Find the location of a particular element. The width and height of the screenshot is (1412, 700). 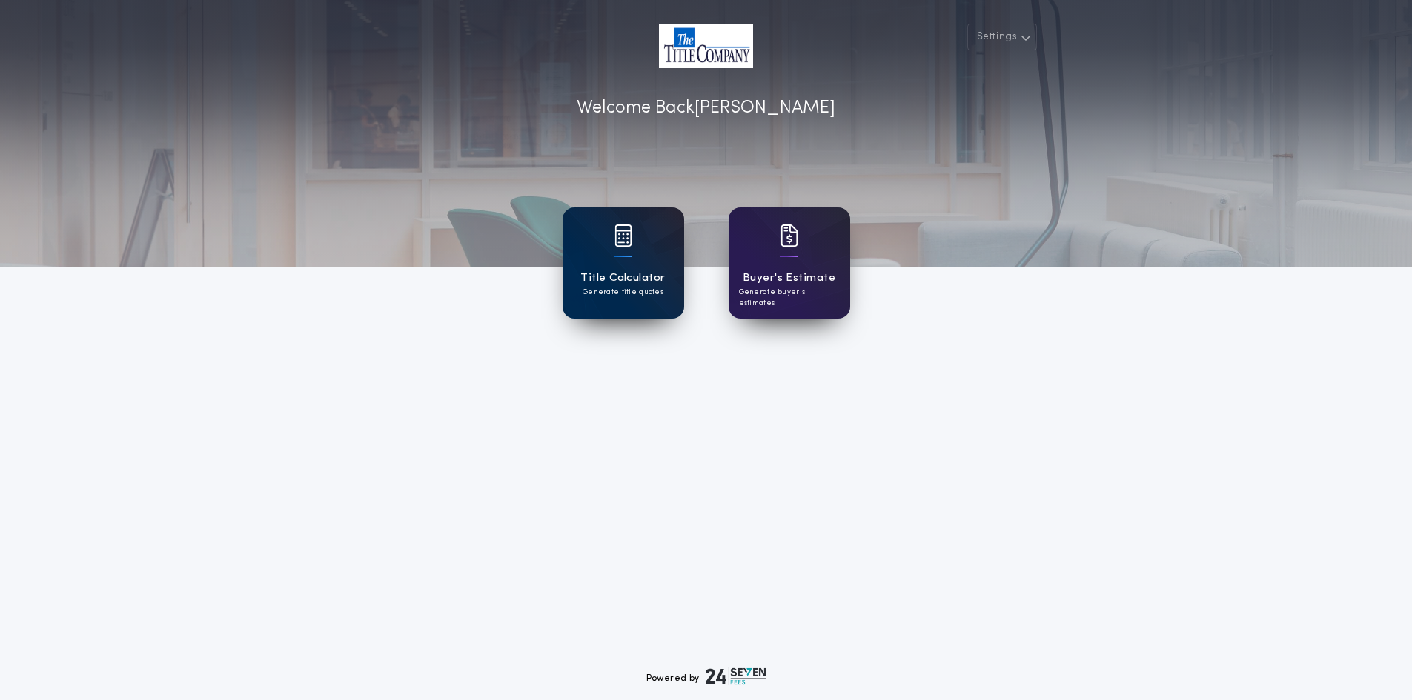

img: account-logo is located at coordinates (705, 46).